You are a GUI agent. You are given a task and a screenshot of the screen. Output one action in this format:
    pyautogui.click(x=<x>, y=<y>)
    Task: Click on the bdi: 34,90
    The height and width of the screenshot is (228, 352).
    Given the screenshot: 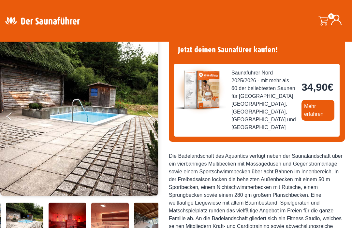 What is the action you would take?
    pyautogui.click(x=317, y=87)
    